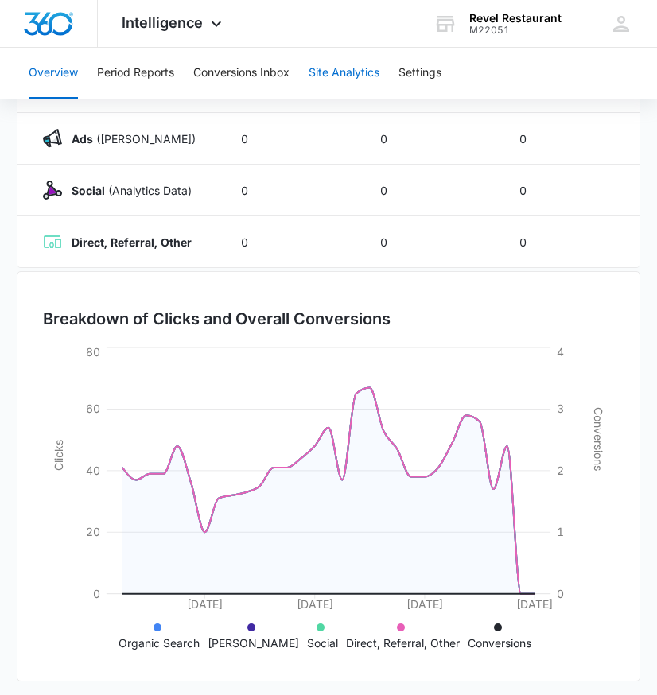 The image size is (657, 695). Describe the element at coordinates (216, 319) in the screenshot. I see `h3: Breakdown of Clicks and Overall Conversions` at that location.